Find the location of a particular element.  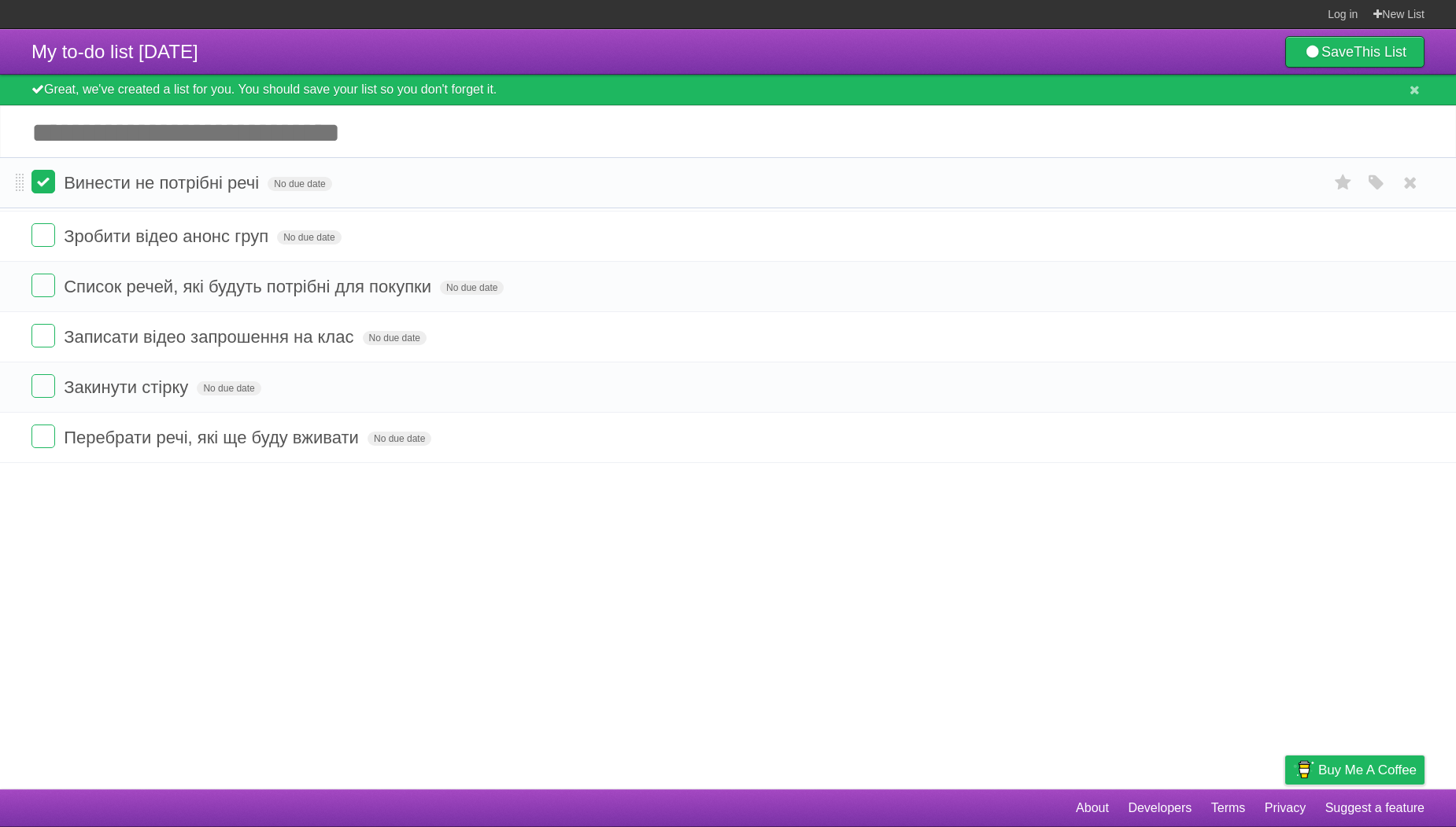

a: Suggest a feature is located at coordinates (1375, 809).